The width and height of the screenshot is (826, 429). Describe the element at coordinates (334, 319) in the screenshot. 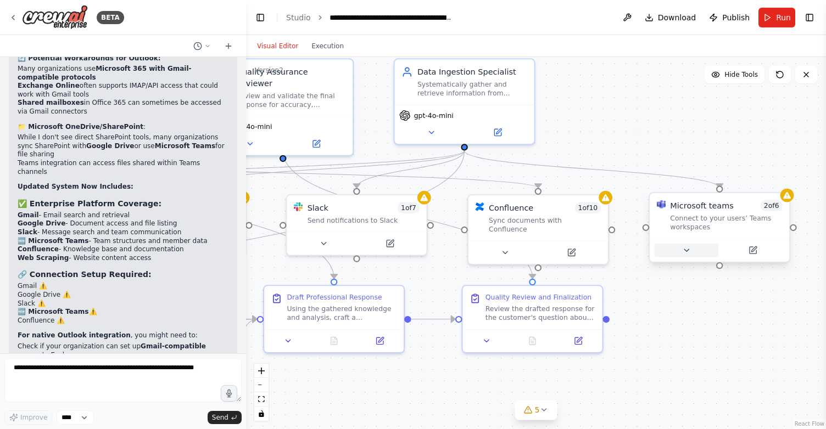

I see `div: Draft Professional ResponseUsing the gathered knowledge and analysis, craft a professional respon...` at that location.